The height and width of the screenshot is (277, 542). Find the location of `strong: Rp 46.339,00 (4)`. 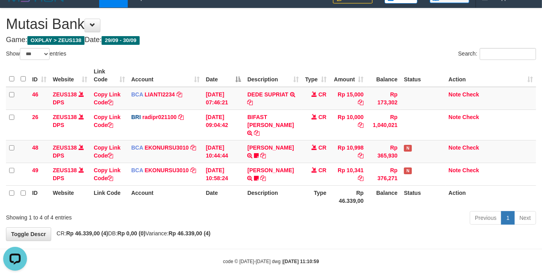

strong: Rp 46.339,00 (4) is located at coordinates (190, 233).